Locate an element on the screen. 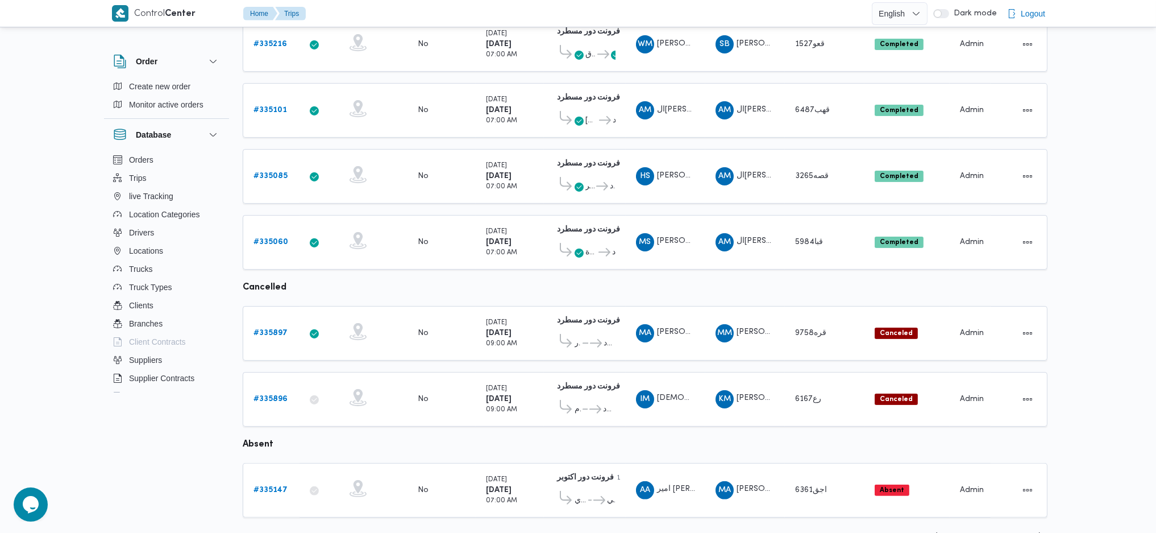 The width and height of the screenshot is (1156, 533). span: live Tracking is located at coordinates (151, 196).